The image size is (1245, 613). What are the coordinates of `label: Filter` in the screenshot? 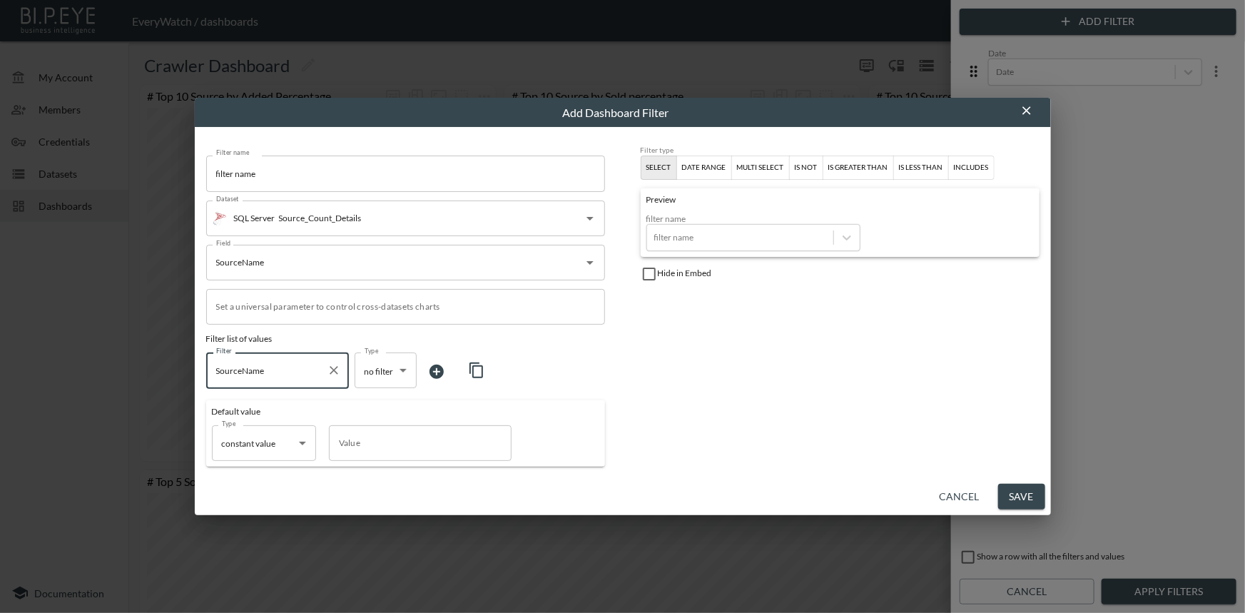 It's located at (224, 350).